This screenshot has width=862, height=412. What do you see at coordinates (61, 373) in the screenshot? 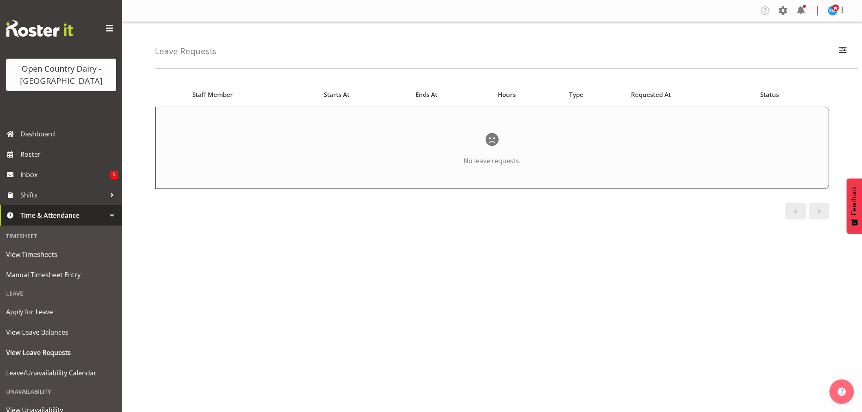
I see `span: Leave/Unavailability Calendar` at bounding box center [61, 373].